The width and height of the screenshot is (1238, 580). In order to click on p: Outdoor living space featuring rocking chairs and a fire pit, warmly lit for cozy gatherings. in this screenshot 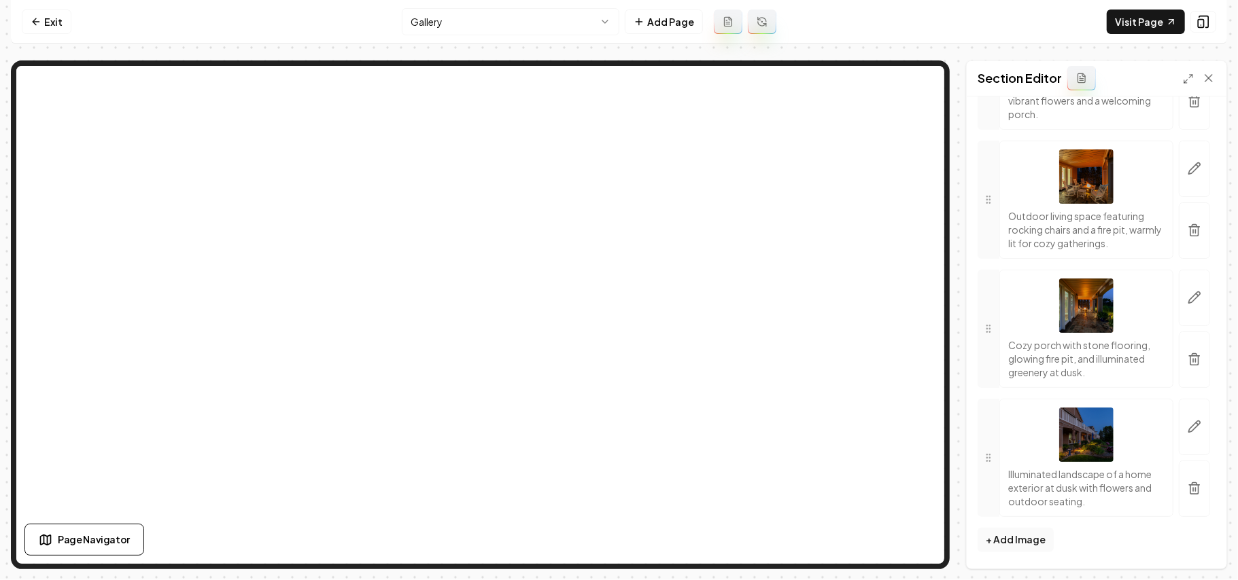, I will do `click(1086, 230)`.